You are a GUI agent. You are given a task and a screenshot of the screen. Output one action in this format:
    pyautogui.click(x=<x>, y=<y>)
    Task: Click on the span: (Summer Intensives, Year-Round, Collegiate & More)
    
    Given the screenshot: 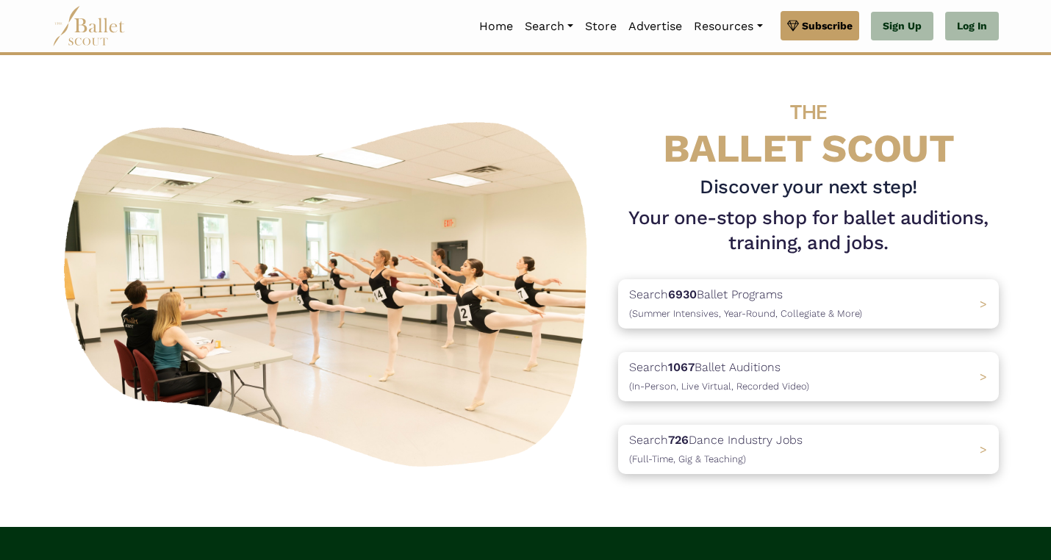 What is the action you would take?
    pyautogui.click(x=746, y=313)
    